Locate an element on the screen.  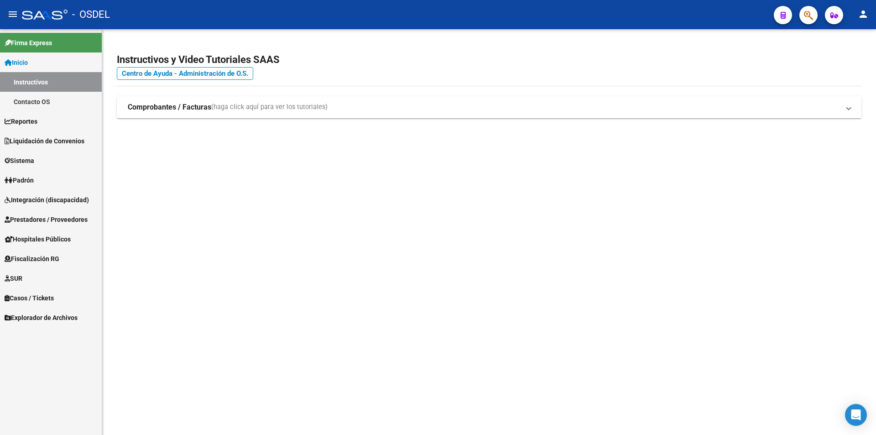
span: Integración (discapacidad) is located at coordinates (47, 200).